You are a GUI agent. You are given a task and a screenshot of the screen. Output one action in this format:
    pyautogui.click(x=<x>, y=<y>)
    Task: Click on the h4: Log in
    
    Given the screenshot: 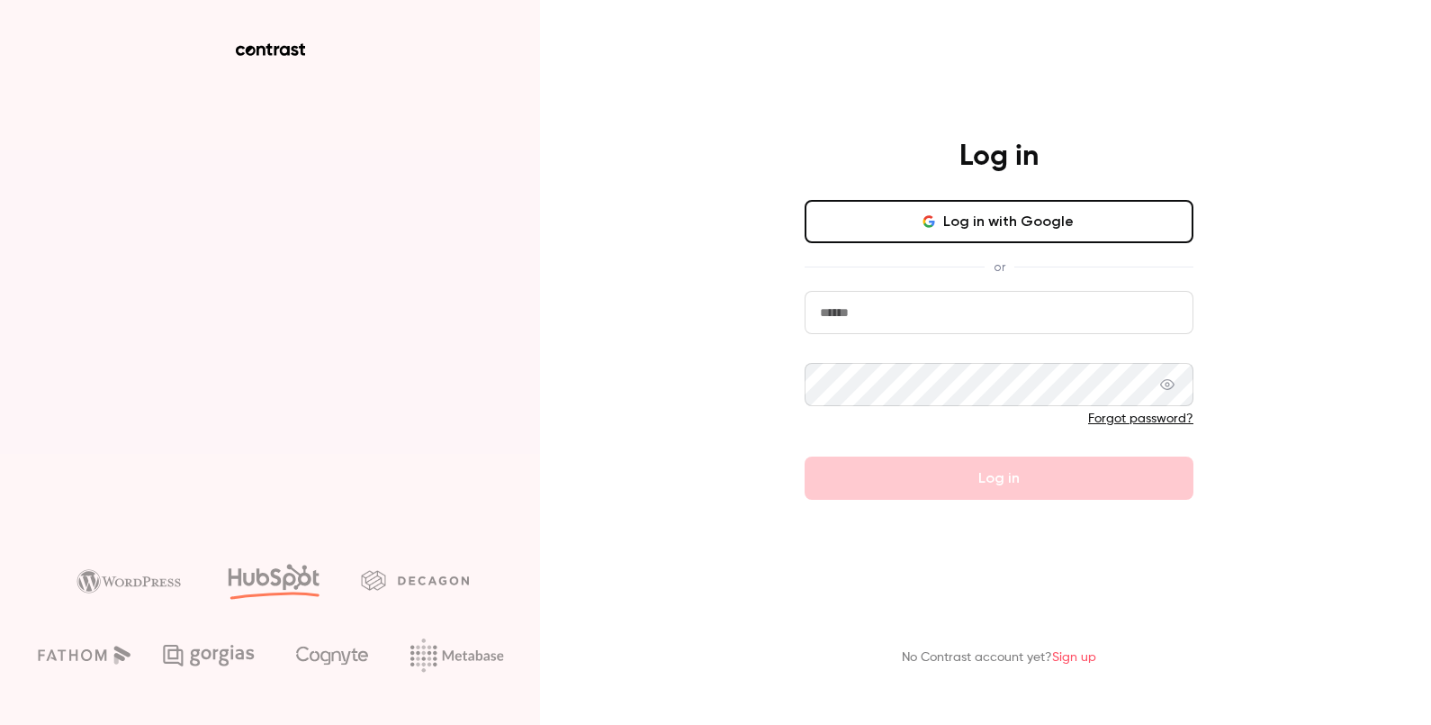 What is the action you would take?
    pyautogui.click(x=999, y=157)
    